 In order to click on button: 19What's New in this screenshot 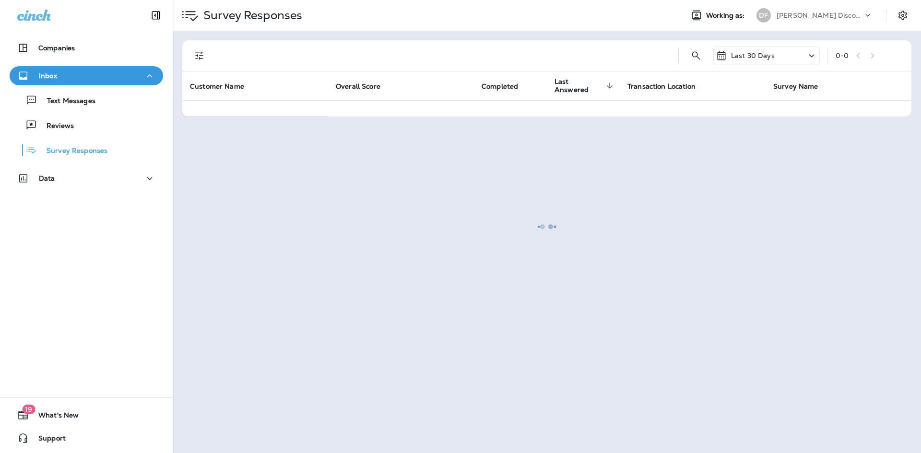, I will do `click(86, 415)`.